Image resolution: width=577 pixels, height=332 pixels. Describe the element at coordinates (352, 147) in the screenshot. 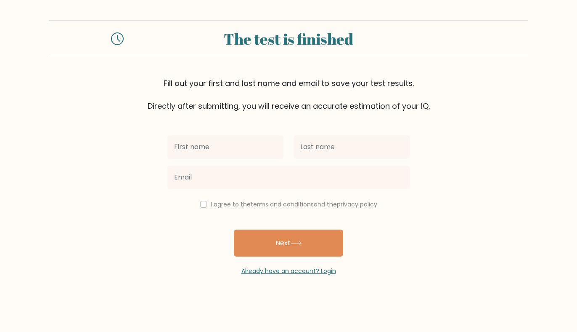

I see `input: Last name` at that location.